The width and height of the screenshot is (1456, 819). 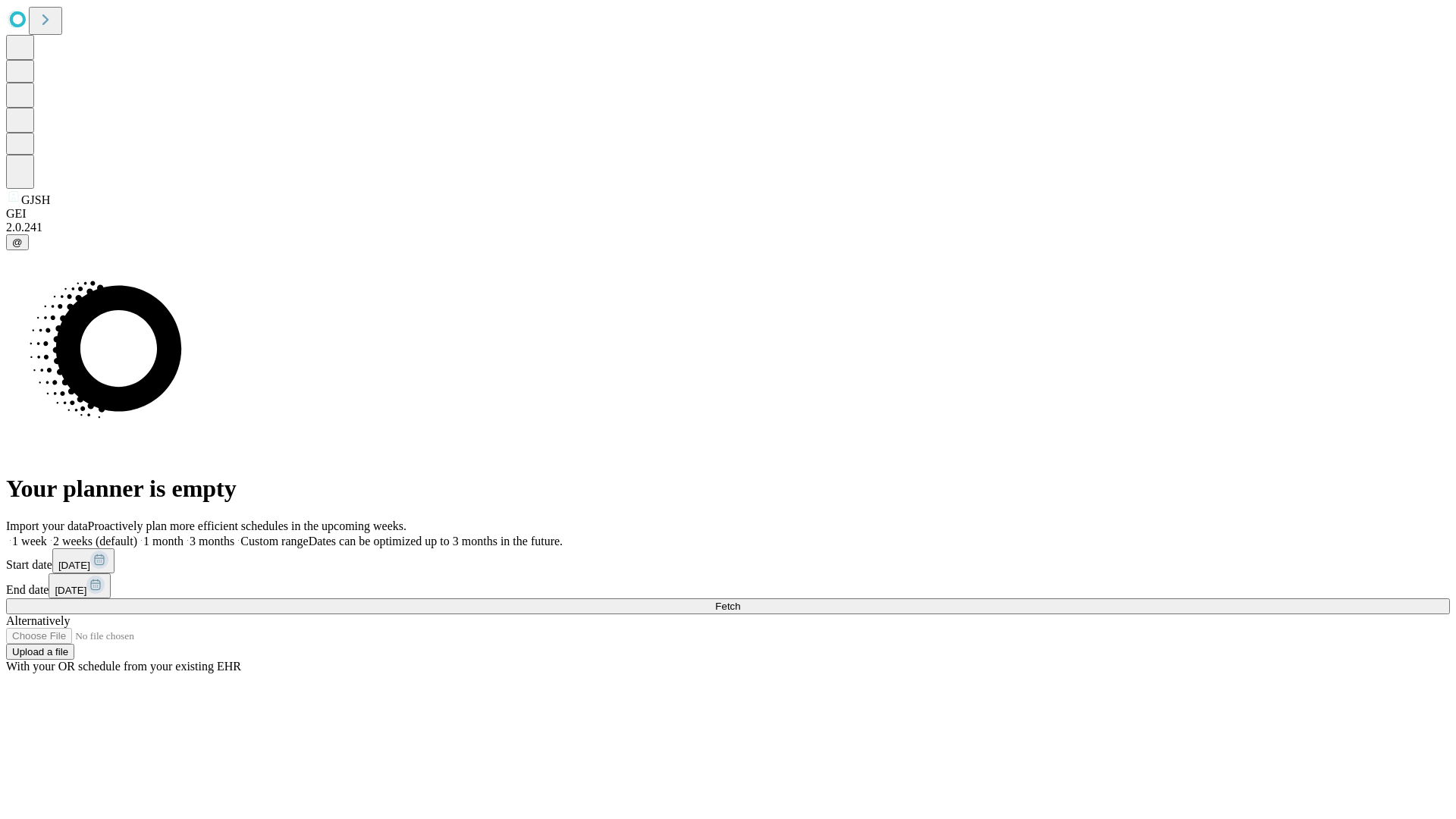 I want to click on h1: Your planner is empty, so click(x=728, y=489).